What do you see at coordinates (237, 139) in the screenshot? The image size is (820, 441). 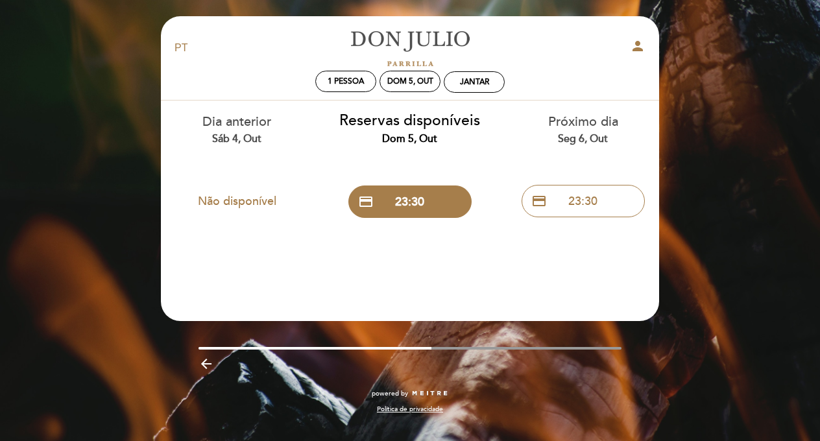 I see `div: Sáb 4, out` at bounding box center [237, 139].